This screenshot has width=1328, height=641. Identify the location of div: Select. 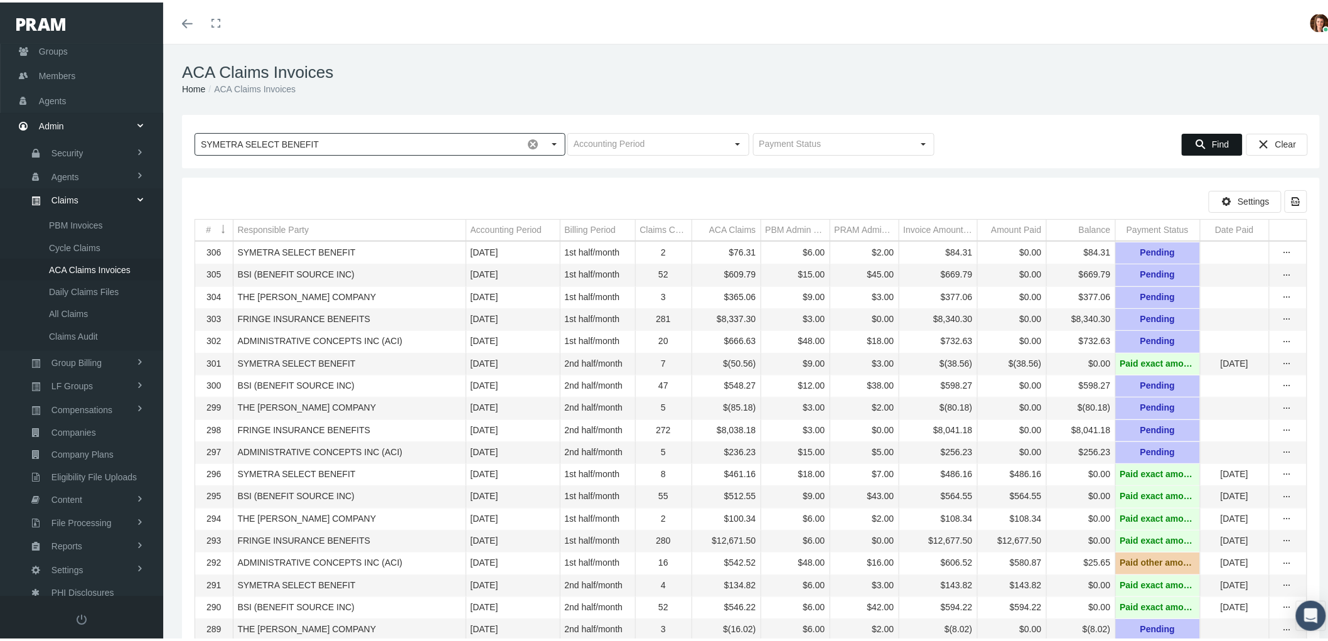
(923, 142).